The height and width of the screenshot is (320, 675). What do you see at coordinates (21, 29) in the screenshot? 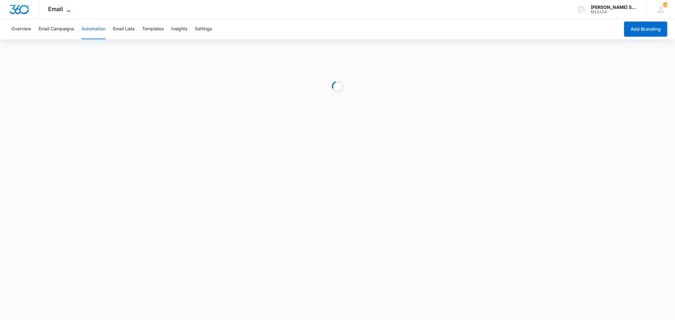
I see `button: Overview` at bounding box center [21, 29].